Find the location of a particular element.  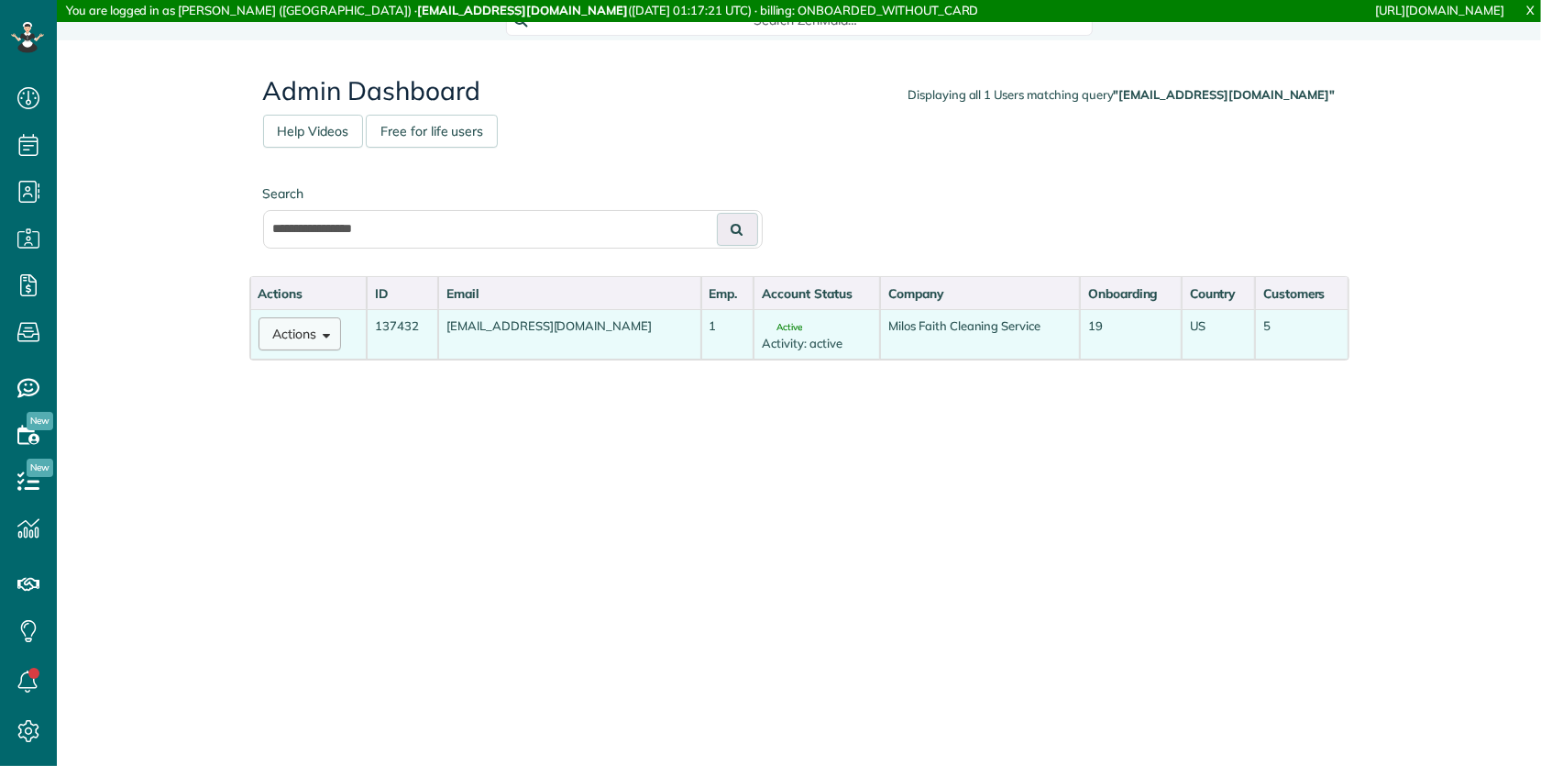

div: Activity: active is located at coordinates (817, 343).